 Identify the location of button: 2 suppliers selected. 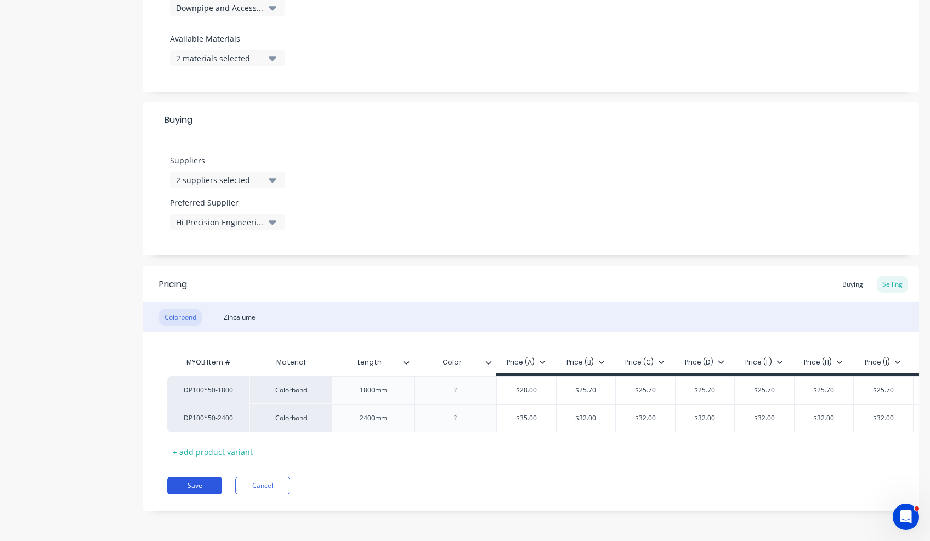
(228, 180).